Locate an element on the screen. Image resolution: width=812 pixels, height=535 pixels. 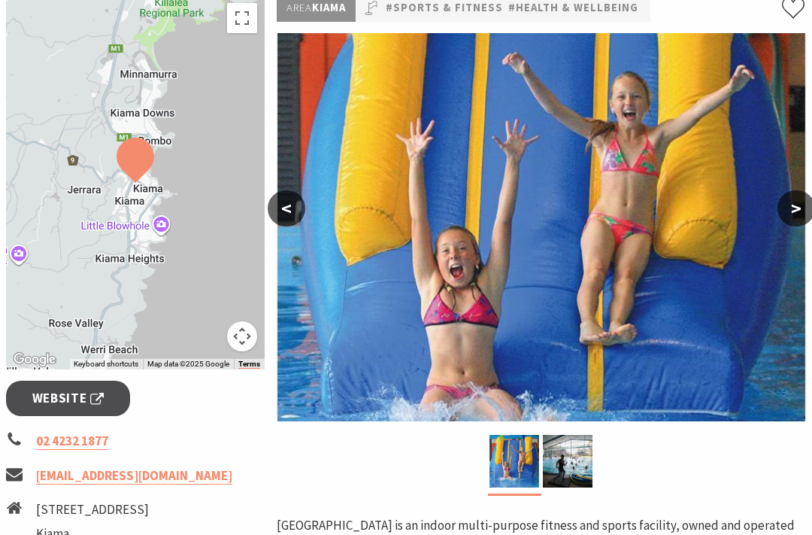
a: Click to see this area on Google Maps is located at coordinates (35, 360).